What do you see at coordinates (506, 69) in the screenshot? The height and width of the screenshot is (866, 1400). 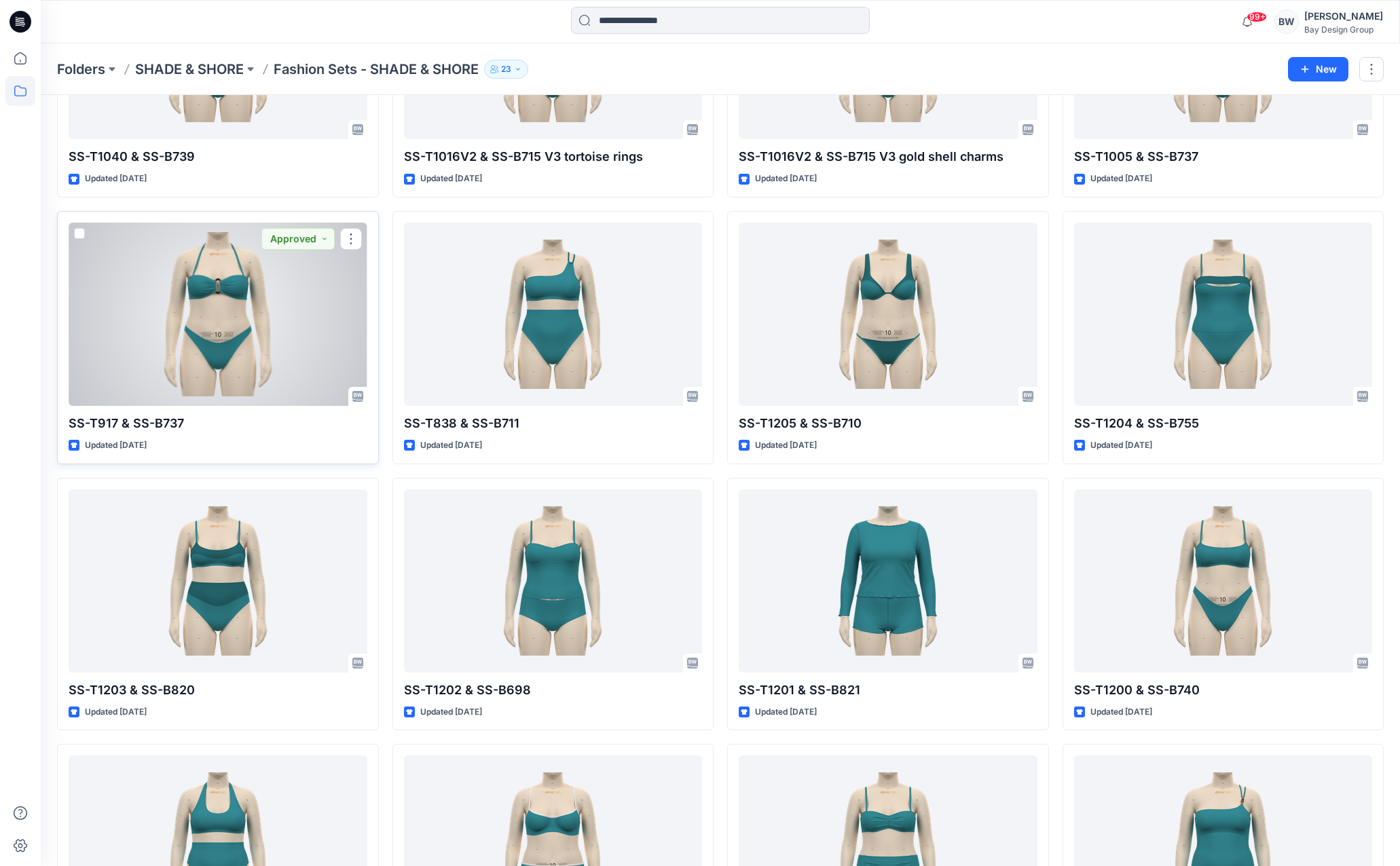 I see `button: 23` at bounding box center [506, 69].